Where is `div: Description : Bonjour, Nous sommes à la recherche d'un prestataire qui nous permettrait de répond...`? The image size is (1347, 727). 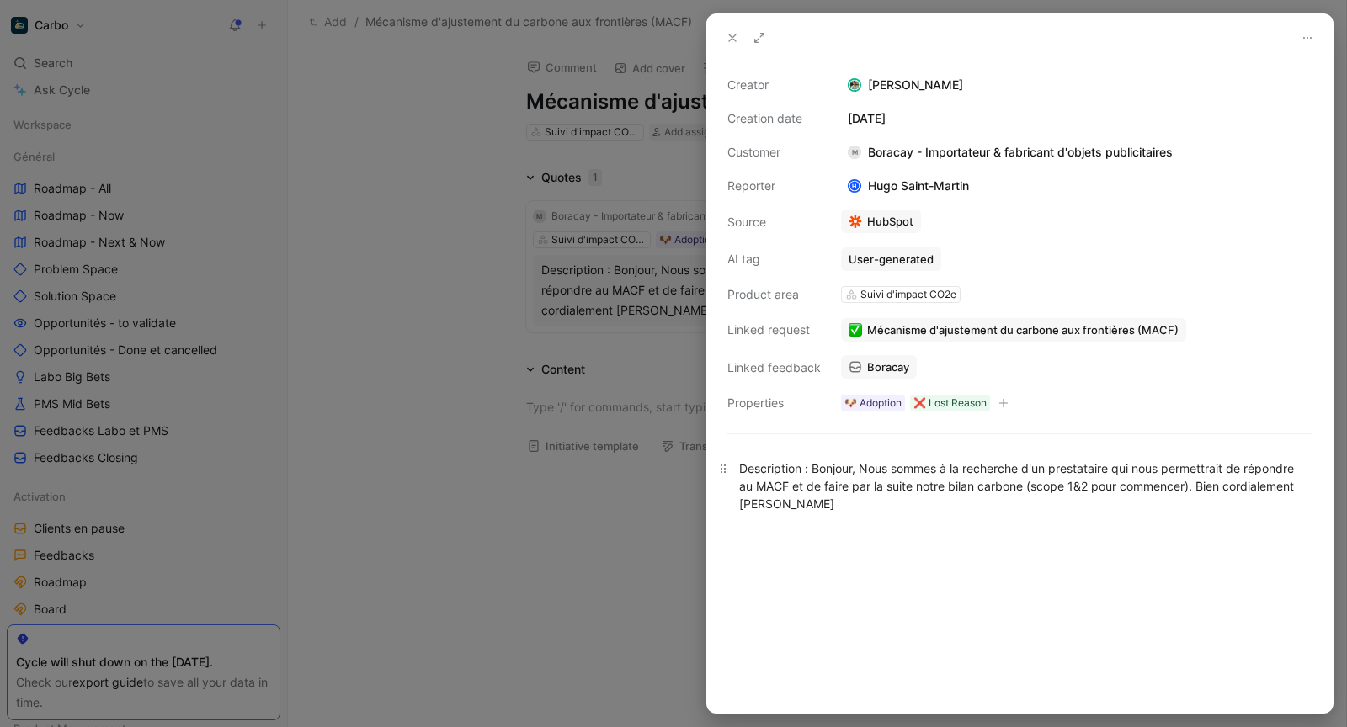 div: Description : Bonjour, Nous sommes à la recherche d'un prestataire qui nous permettrait de répond... is located at coordinates (1020, 486).